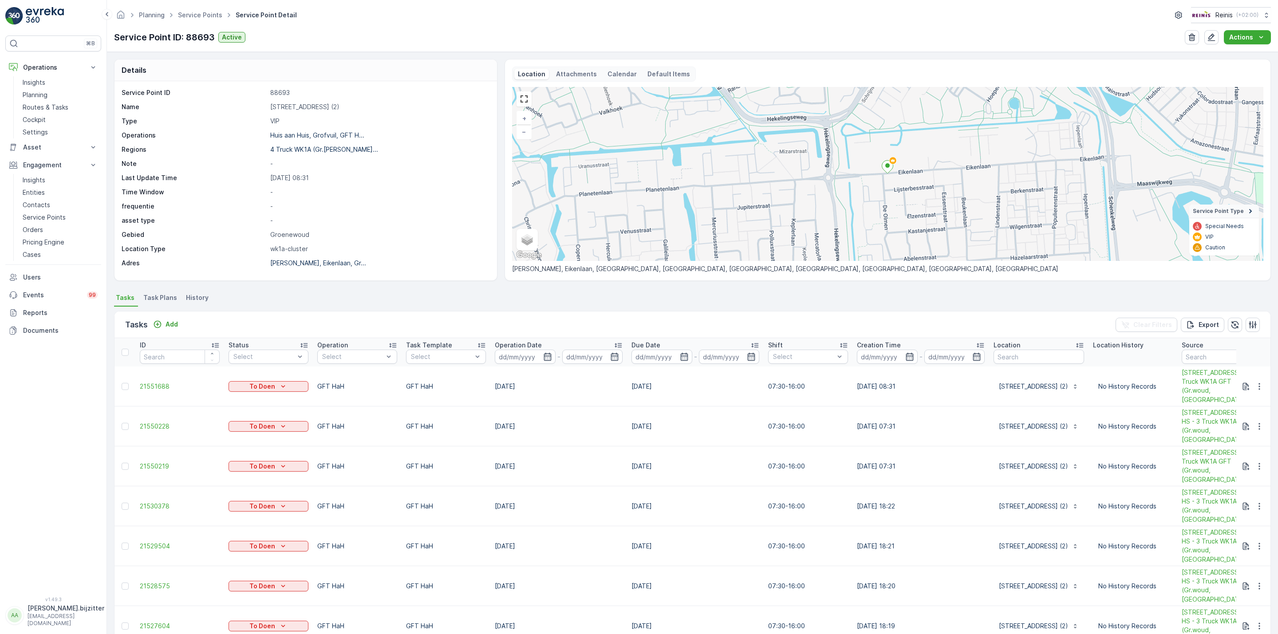 This screenshot has height=634, width=1278. What do you see at coordinates (239, 345) in the screenshot?
I see `p: Status` at bounding box center [239, 345].